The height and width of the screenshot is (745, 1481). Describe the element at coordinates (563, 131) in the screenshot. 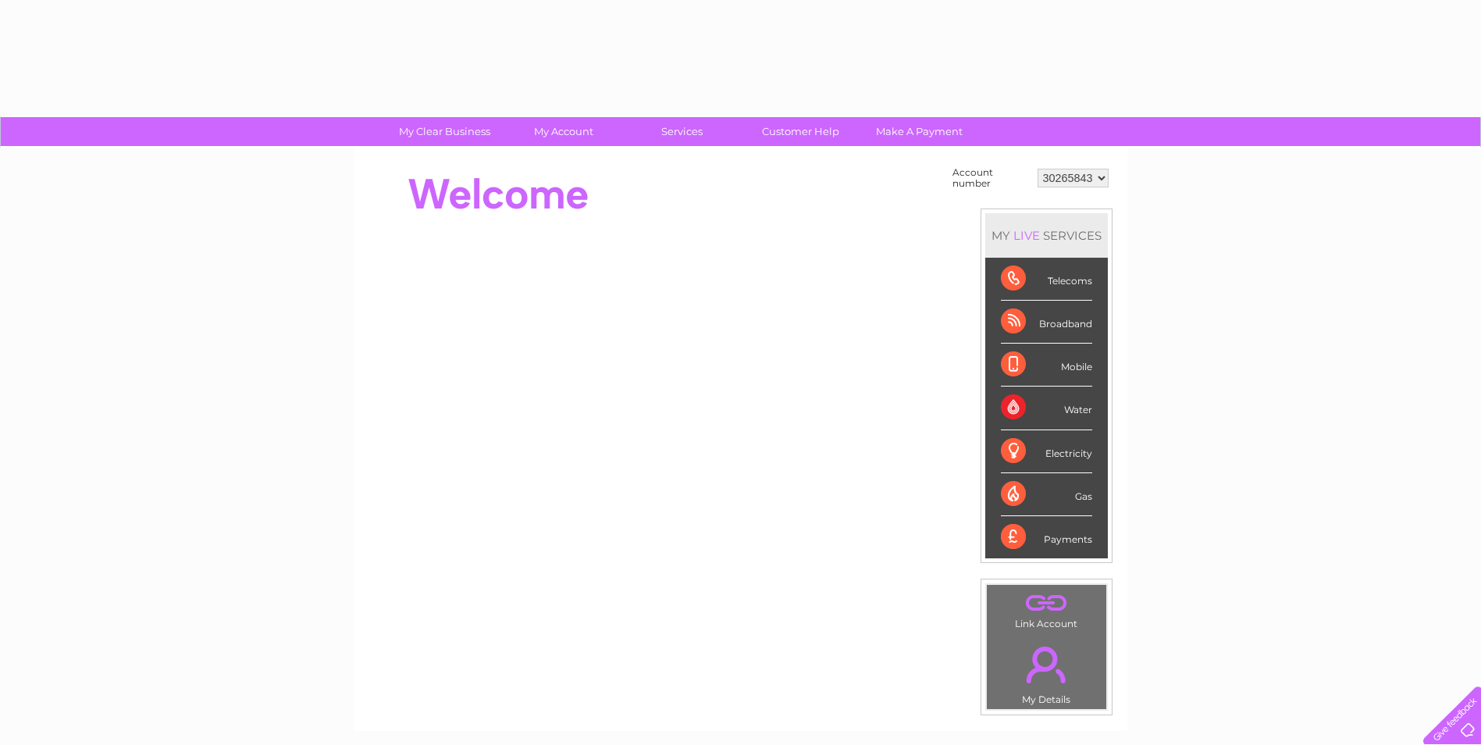

I see `a: My Account` at that location.